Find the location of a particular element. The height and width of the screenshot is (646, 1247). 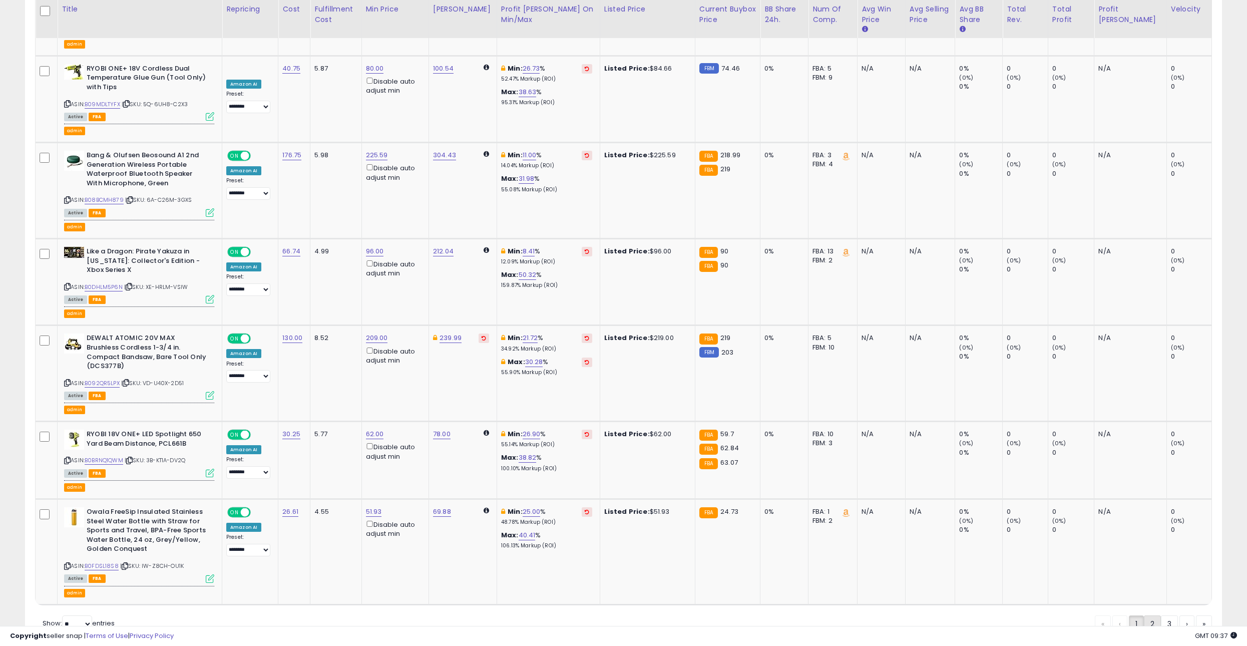

div: $225.59 is located at coordinates (646, 155).